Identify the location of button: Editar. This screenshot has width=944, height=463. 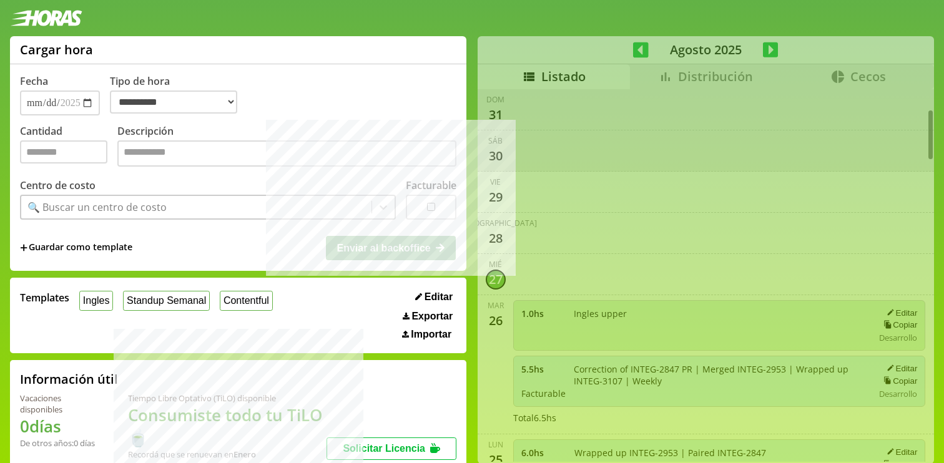
(434, 297).